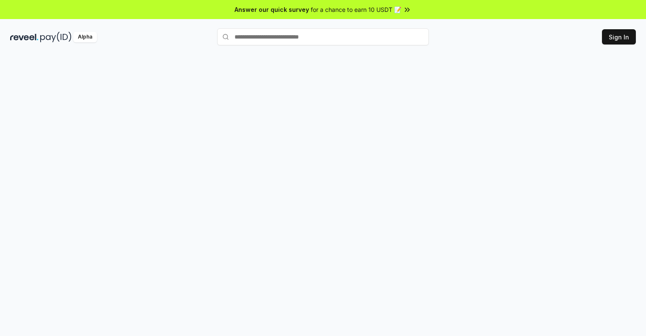 Image resolution: width=646 pixels, height=336 pixels. What do you see at coordinates (356, 9) in the screenshot?
I see `span: for a chance to earn 10 USDT 📝` at bounding box center [356, 9].